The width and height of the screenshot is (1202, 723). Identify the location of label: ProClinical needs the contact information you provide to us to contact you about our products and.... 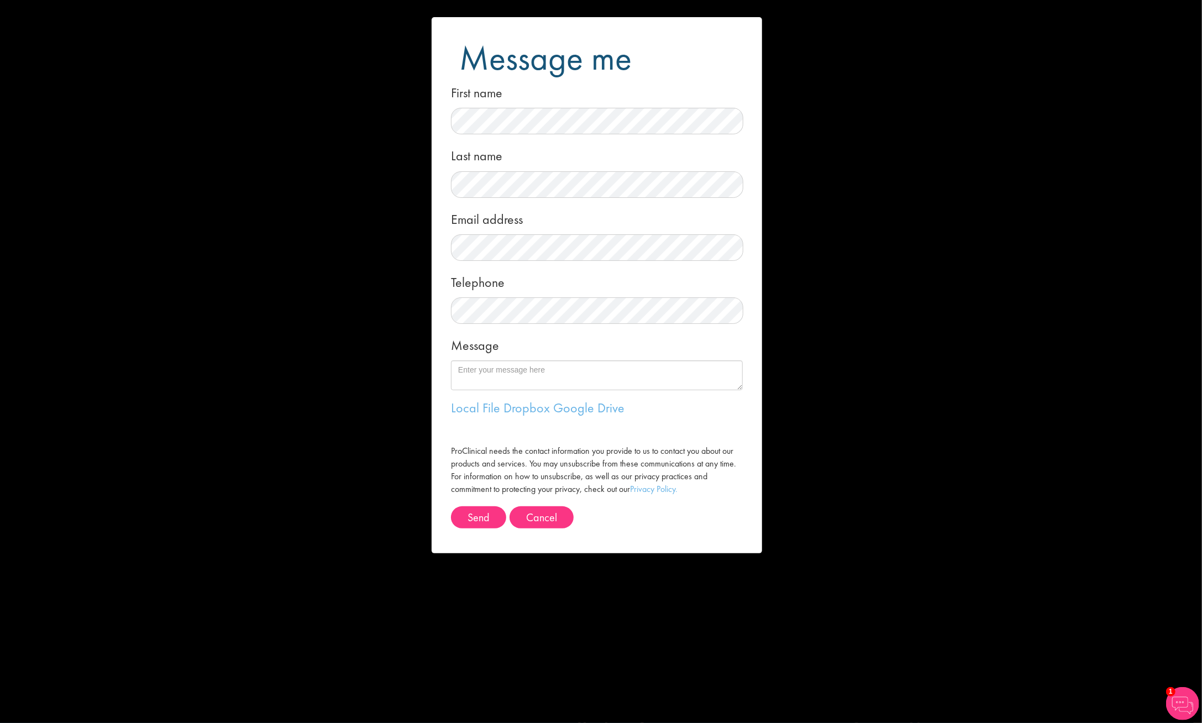
(597, 470).